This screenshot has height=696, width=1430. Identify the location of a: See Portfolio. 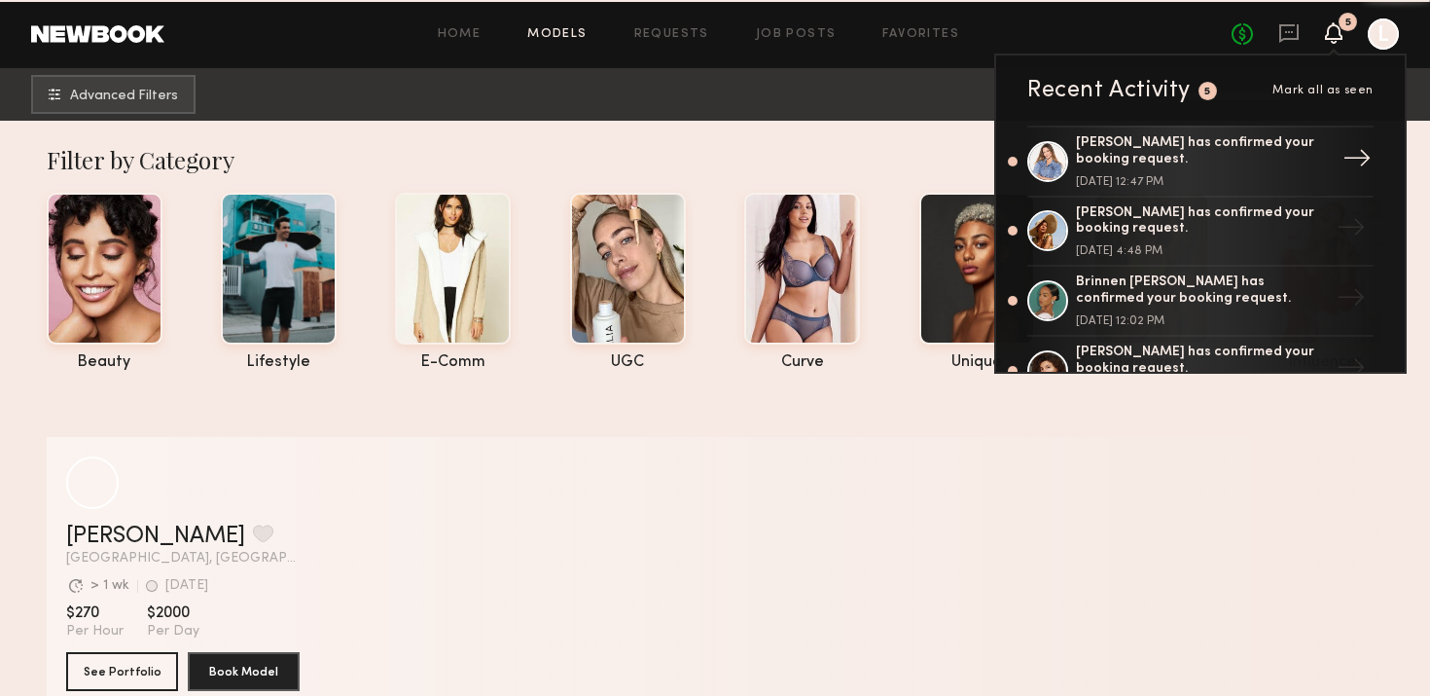
(122, 671).